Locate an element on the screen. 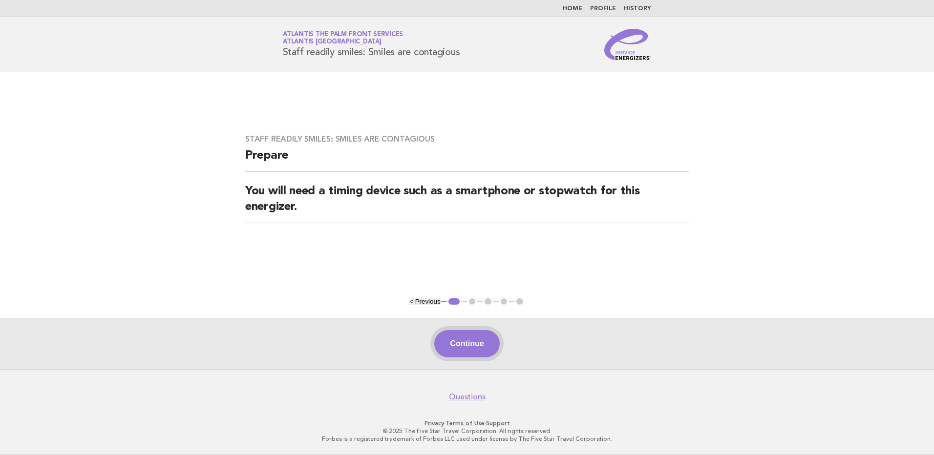 This screenshot has height=455, width=934. a: Support is located at coordinates (498, 424).